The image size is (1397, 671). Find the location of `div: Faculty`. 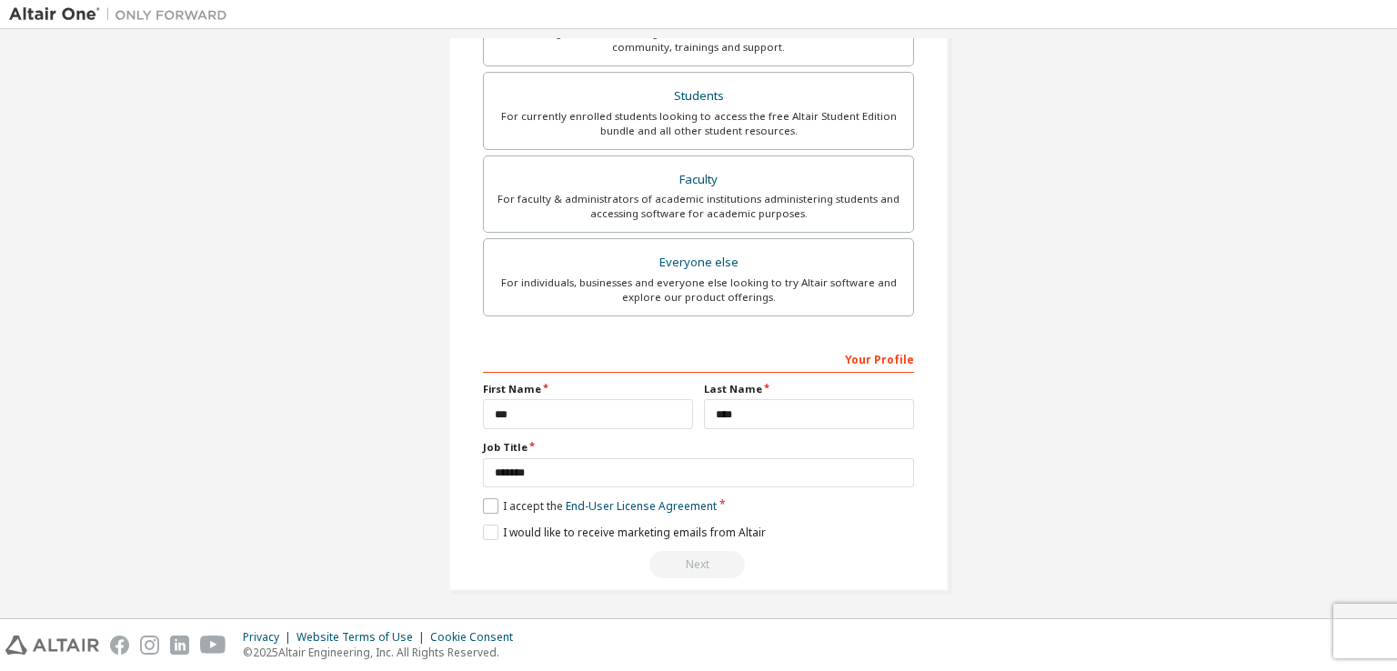

div: Faculty is located at coordinates (699, 180).